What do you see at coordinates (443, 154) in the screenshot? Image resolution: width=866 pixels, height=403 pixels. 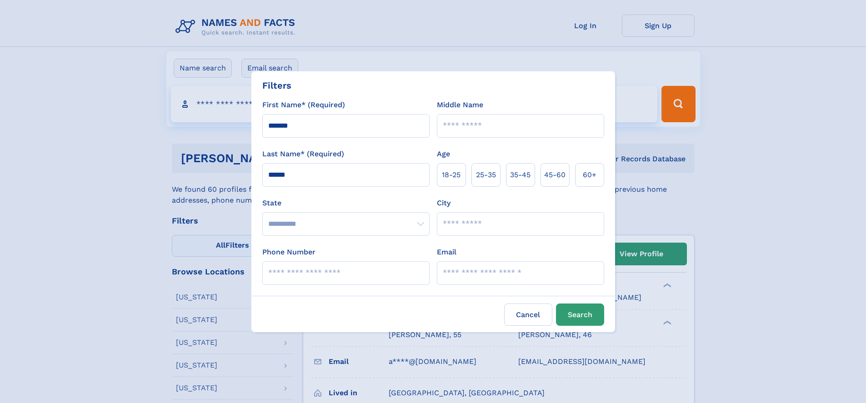 I see `label: Age` at bounding box center [443, 154].